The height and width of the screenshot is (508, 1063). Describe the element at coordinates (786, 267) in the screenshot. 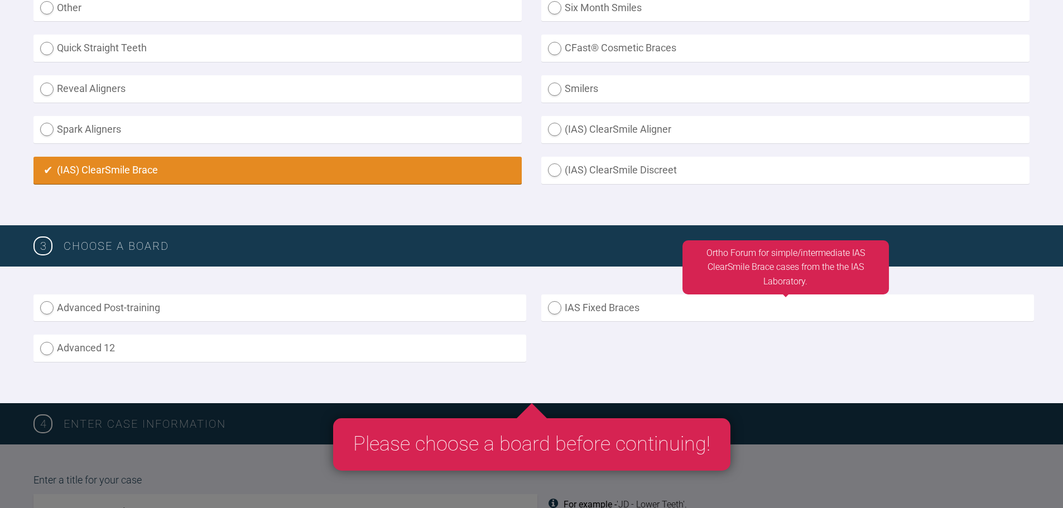

I see `div: Ortho Forum for simple/intermediate IAS ClearSmile Brace cases from the the IAS Laboratory.` at that location.